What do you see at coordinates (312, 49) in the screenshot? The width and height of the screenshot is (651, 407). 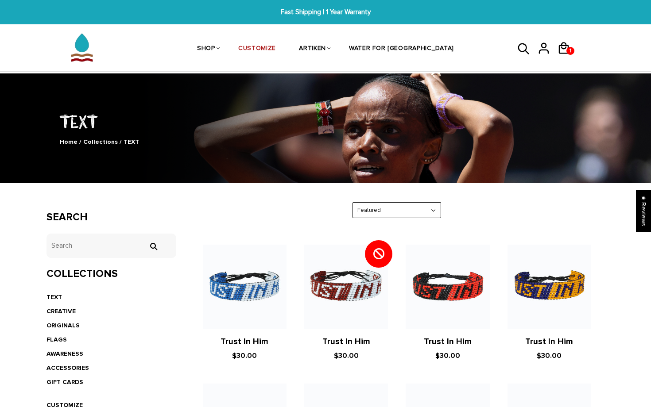 I see `a: ARTIKEN` at bounding box center [312, 49].